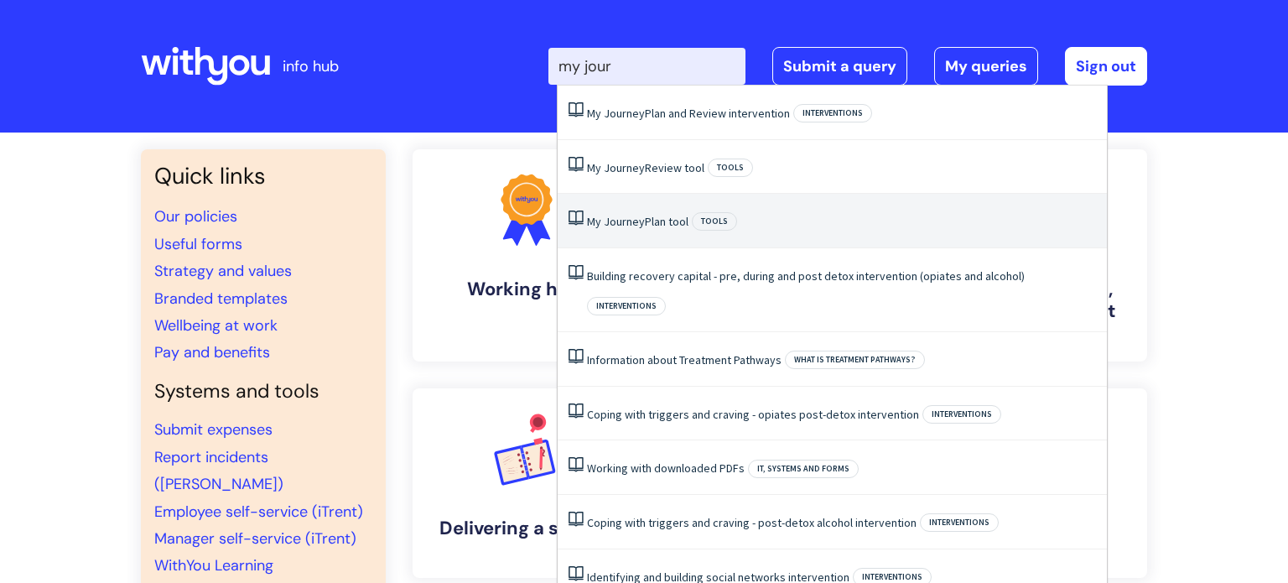  I want to click on span: IT, systems and forms, so click(803, 469).